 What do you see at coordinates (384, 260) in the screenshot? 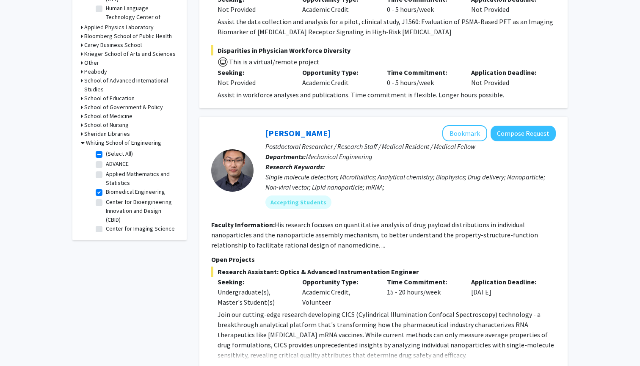
I see `p: Open Projects` at bounding box center [384, 260].